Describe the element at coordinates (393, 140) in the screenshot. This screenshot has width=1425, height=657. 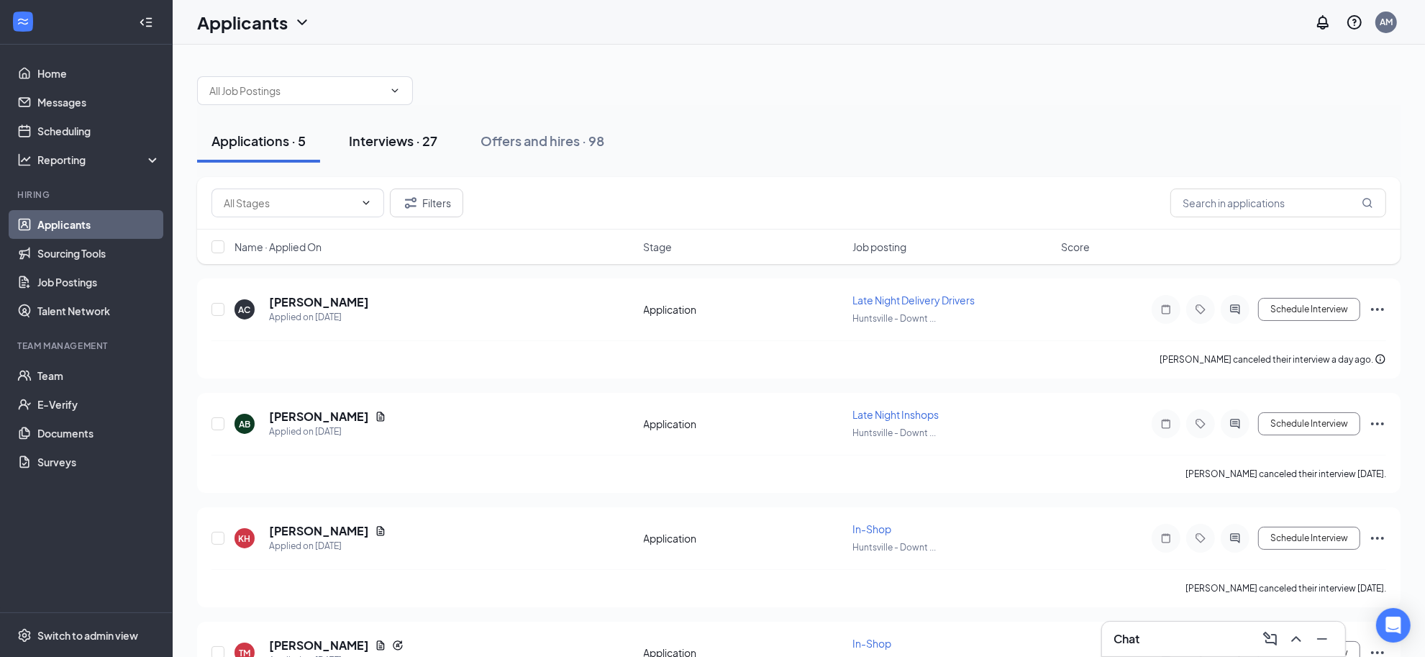
I see `div: Interviews · 27` at that location.